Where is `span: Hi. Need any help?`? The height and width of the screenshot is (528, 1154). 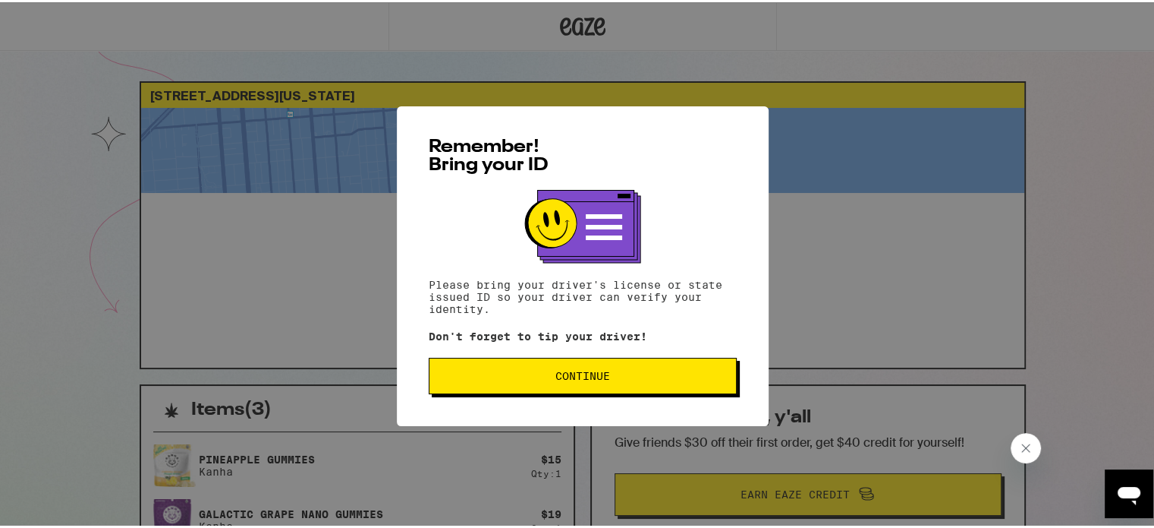
span: Hi. Need any help? is located at coordinates (59, 17).